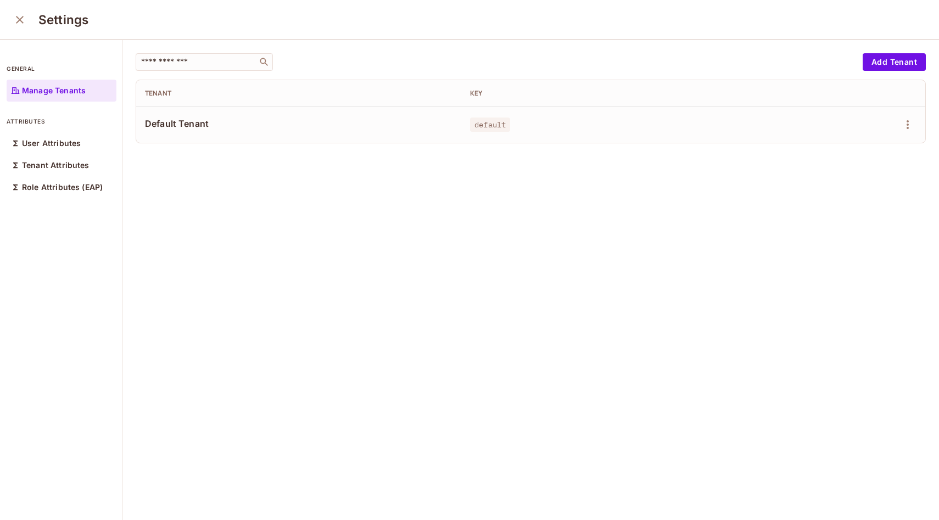  I want to click on button: close, so click(20, 20).